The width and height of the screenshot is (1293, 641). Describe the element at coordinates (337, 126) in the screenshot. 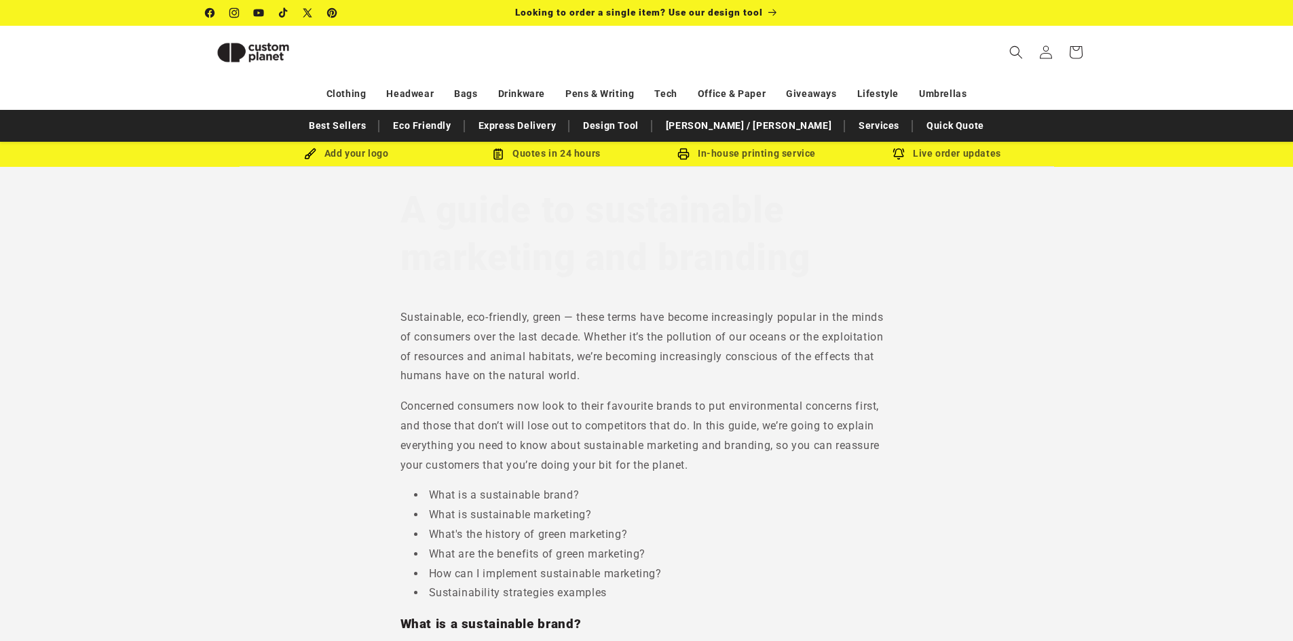

I see `a: Best Sellers` at that location.